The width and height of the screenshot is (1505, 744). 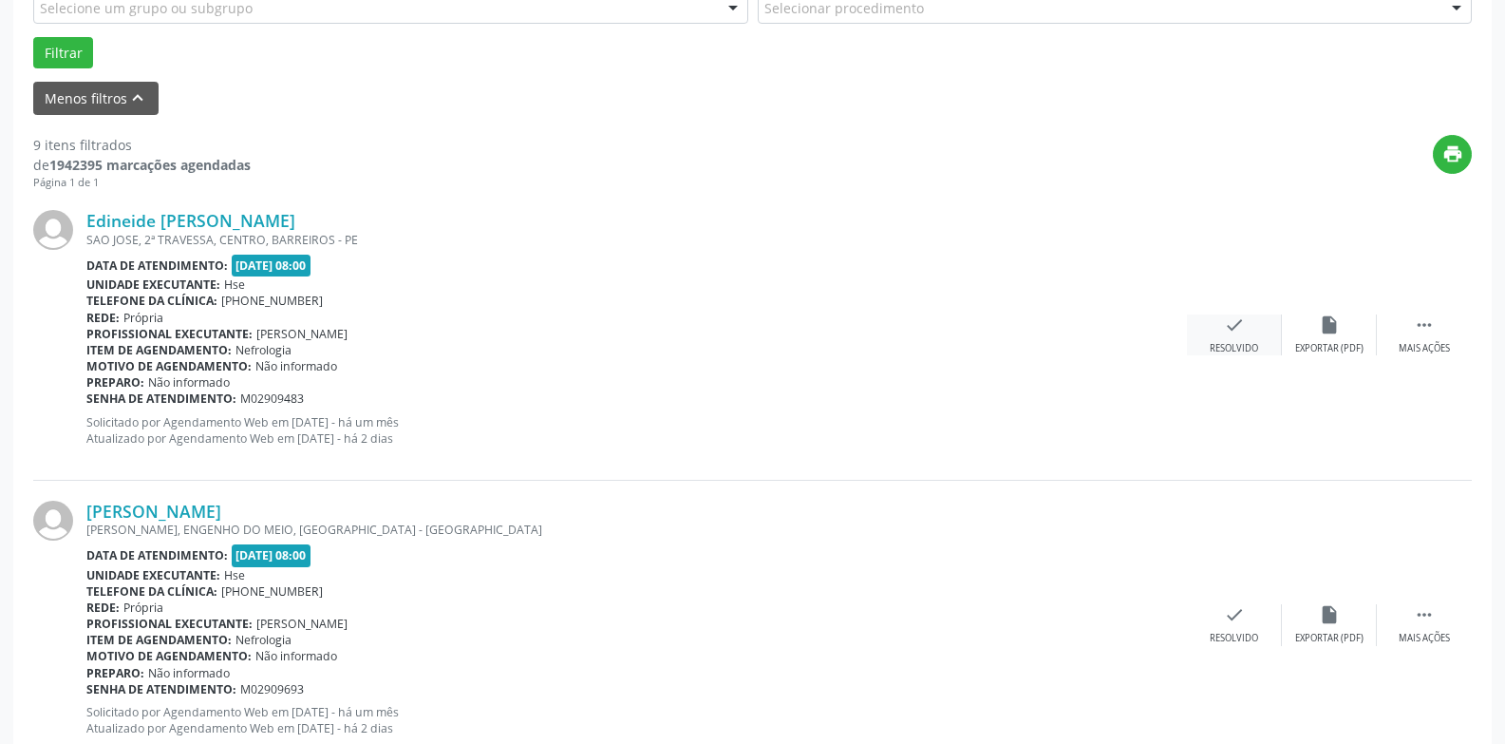 I want to click on div: Página 1 de 1, so click(x=142, y=182).